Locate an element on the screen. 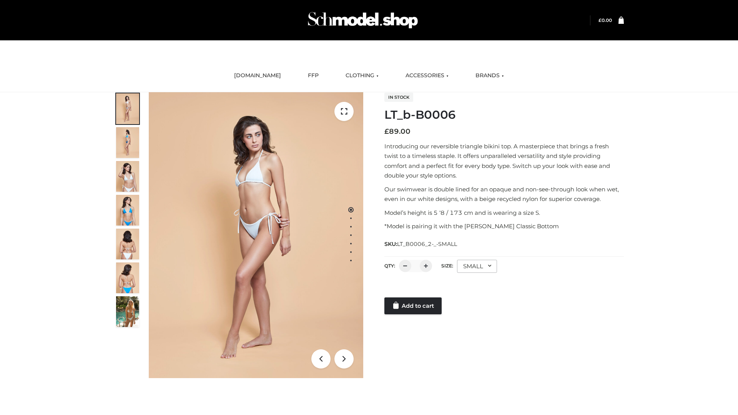 The width and height of the screenshot is (738, 415). p: Our swimwear is double lined for an opaque and non-see-through look when wet, even in our white d... is located at coordinates (504, 194).